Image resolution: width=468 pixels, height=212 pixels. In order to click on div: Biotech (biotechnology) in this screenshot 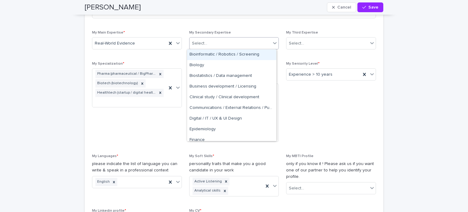, I will do `click(117, 83)`.